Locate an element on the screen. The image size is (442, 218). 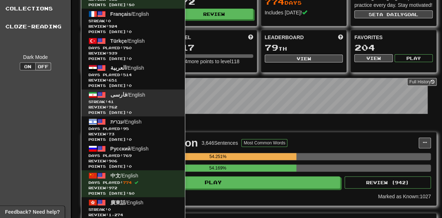
p: In Progress is located at coordinates (259, 125).